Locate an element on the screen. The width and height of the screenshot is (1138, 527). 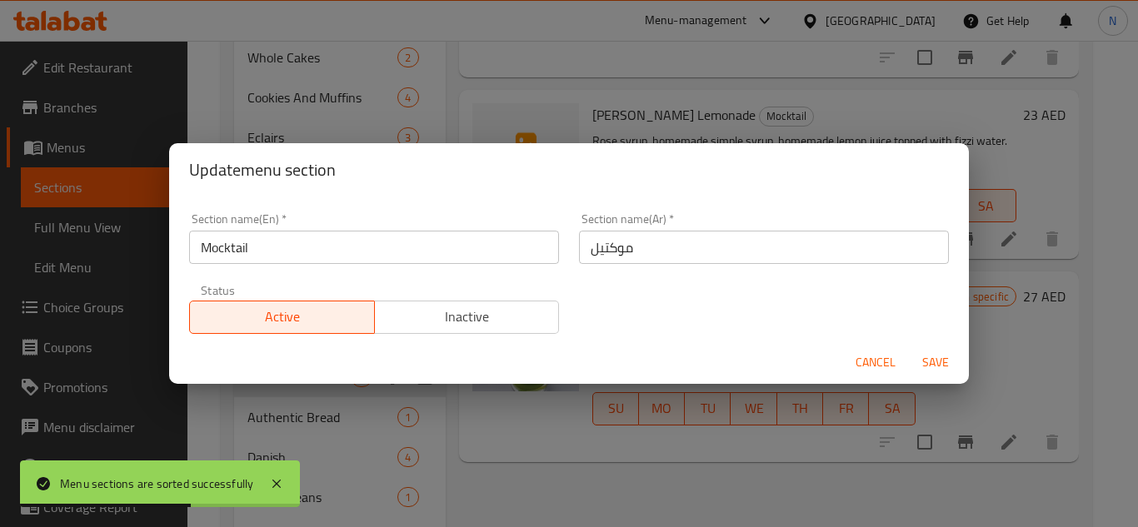
input: Please enter section name(ar) is located at coordinates (764, 247).